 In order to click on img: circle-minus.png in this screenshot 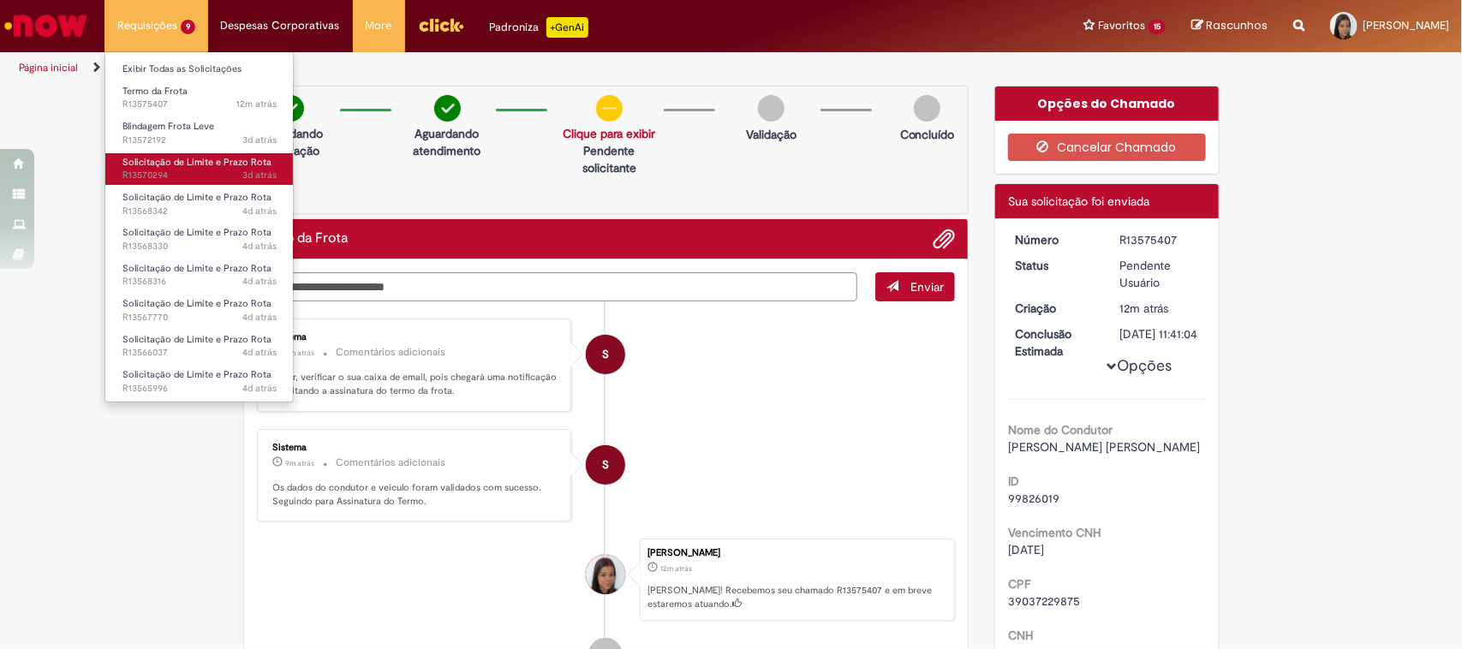, I will do `click(609, 108)`.